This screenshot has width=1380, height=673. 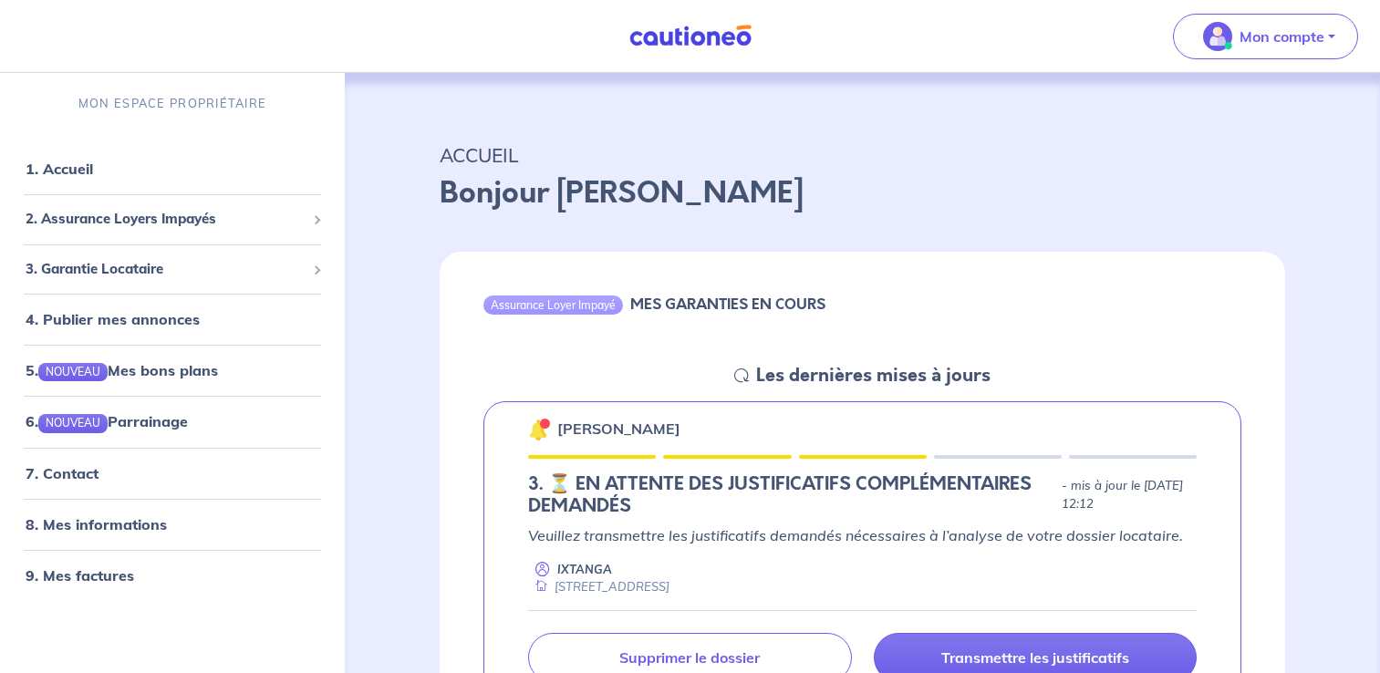 What do you see at coordinates (121, 370) in the screenshot?
I see `a: 5.NOUVEAUMes bons plans` at bounding box center [121, 370].